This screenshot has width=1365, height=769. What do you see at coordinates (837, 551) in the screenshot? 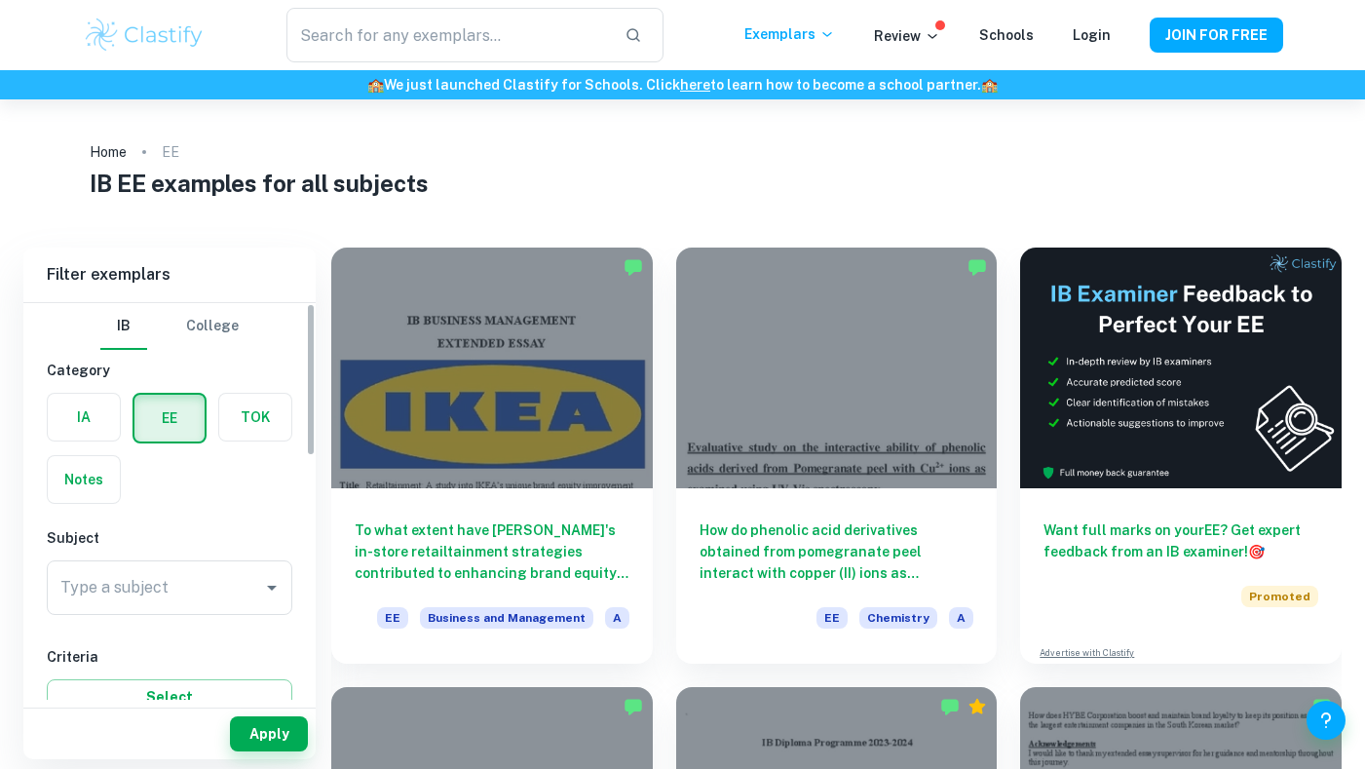
I see `h6: How do phenolic acid derivatives obtained from pomegranate peel interact with copper (II) ions as...` at bounding box center [837, 551].